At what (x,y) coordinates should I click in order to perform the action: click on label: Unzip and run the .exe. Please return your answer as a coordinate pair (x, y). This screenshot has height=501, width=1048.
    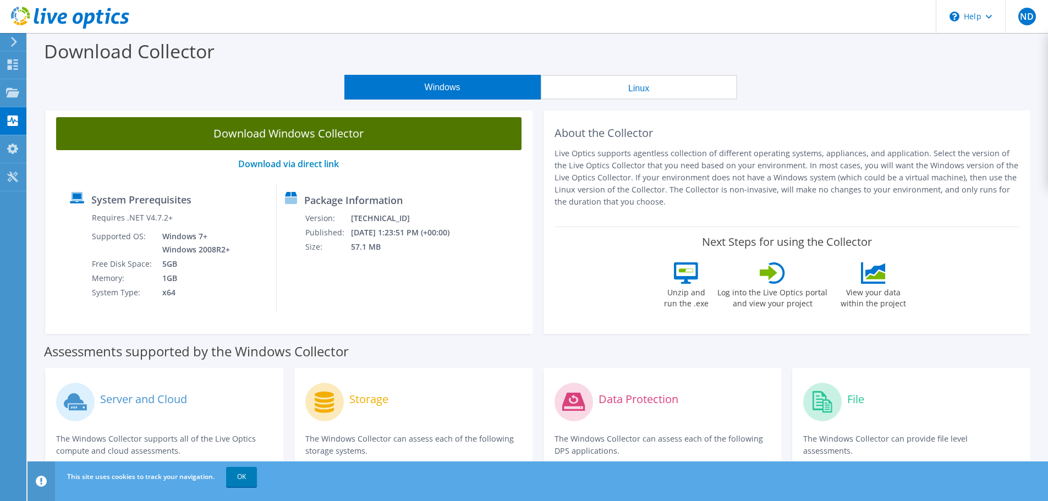
    Looking at the image, I should click on (686, 297).